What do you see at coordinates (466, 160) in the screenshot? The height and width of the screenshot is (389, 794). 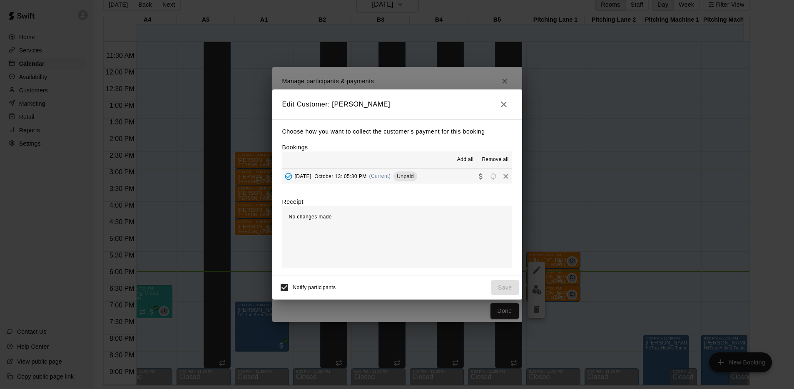 I see `span: Add all` at bounding box center [466, 160].